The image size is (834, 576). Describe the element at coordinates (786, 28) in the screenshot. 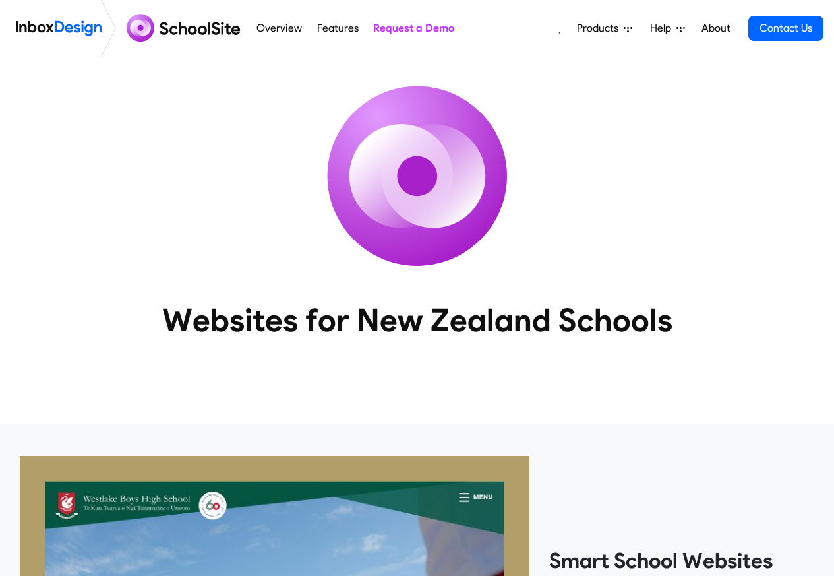

I see `a: Contact Us` at that location.